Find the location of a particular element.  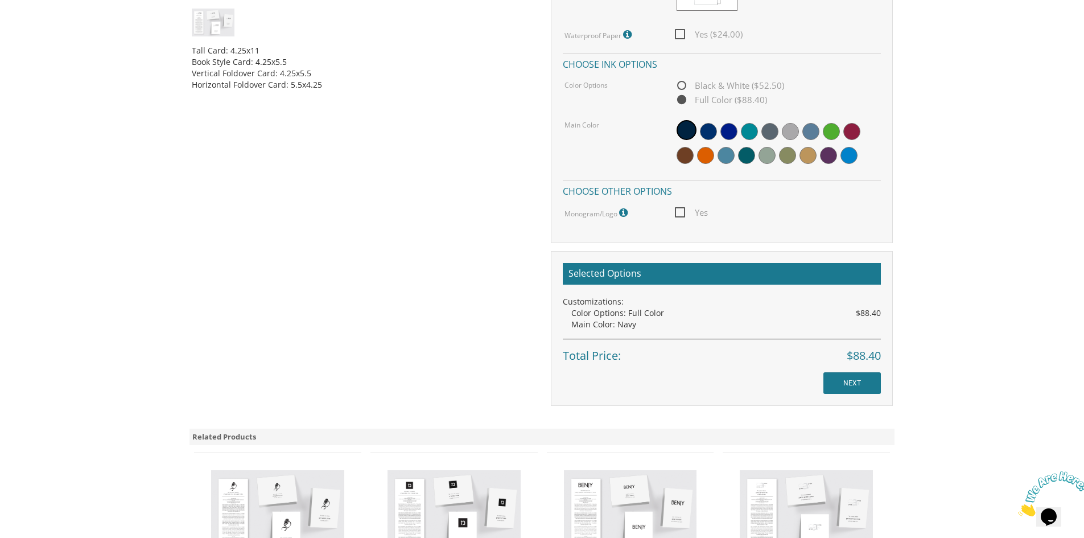

label: Color Options is located at coordinates (586, 85).